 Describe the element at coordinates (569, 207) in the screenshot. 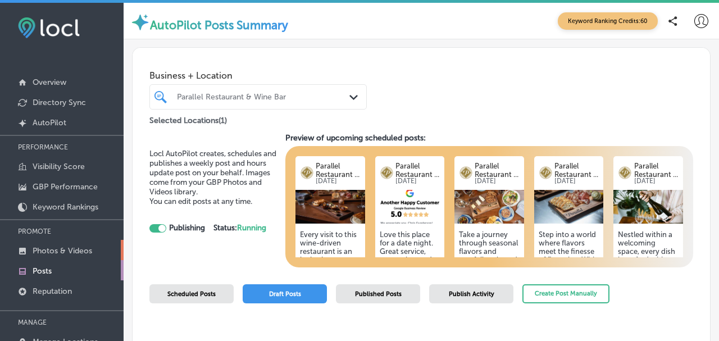

I see `img: 17533956428487a525-0b9a-4d33-9916-dccdf26599f5_2024-07-30.jpg` at that location.